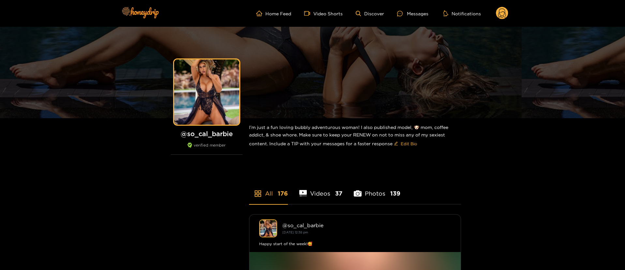 This screenshot has height=270, width=625. Describe the element at coordinates (395, 193) in the screenshot. I see `span: 139` at that location.